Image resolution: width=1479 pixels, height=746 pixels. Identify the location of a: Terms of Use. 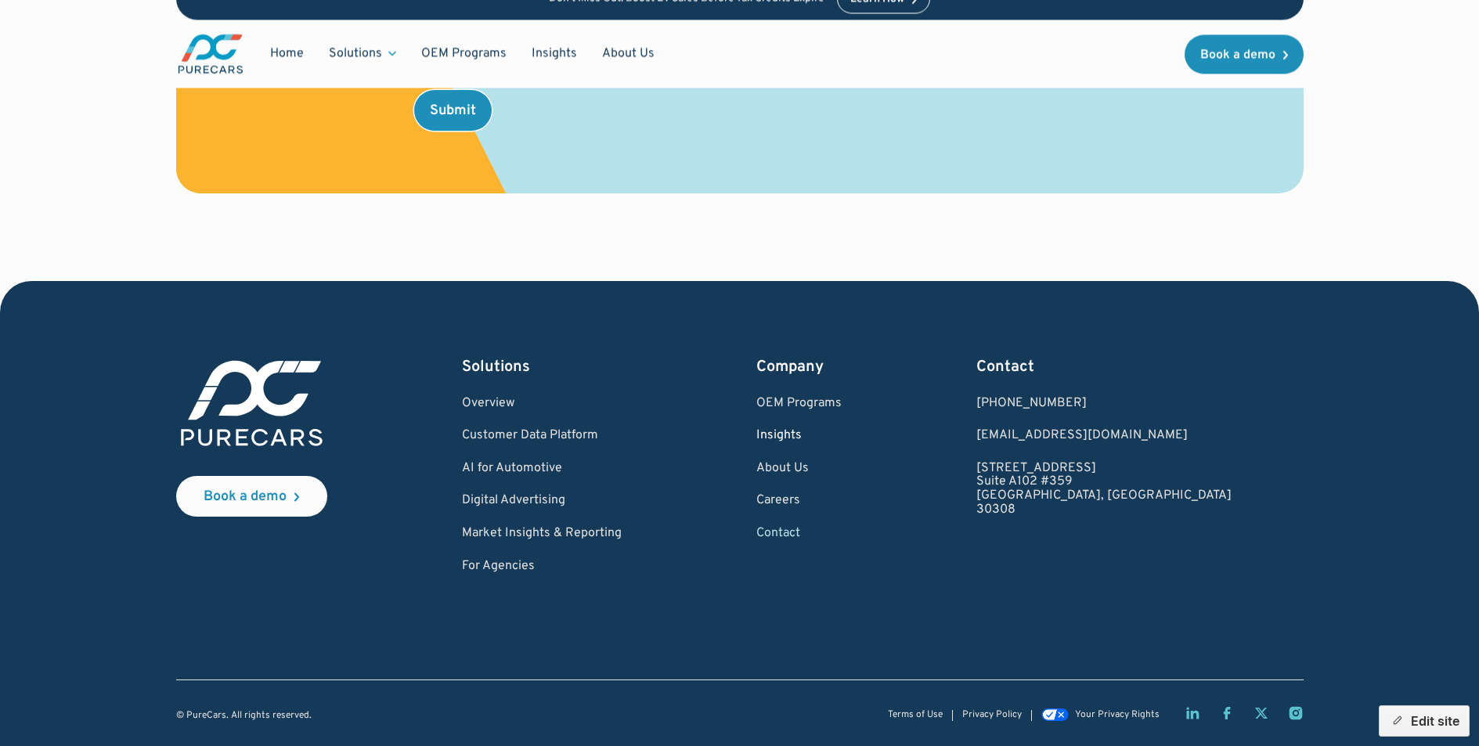
(915, 715).